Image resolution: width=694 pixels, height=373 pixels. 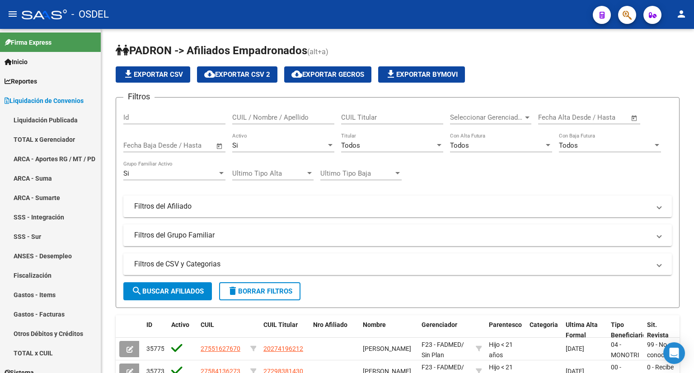 What do you see at coordinates (285, 330) in the screenshot?
I see `datatable-header-cell: CUIL Titular` at bounding box center [285, 330].